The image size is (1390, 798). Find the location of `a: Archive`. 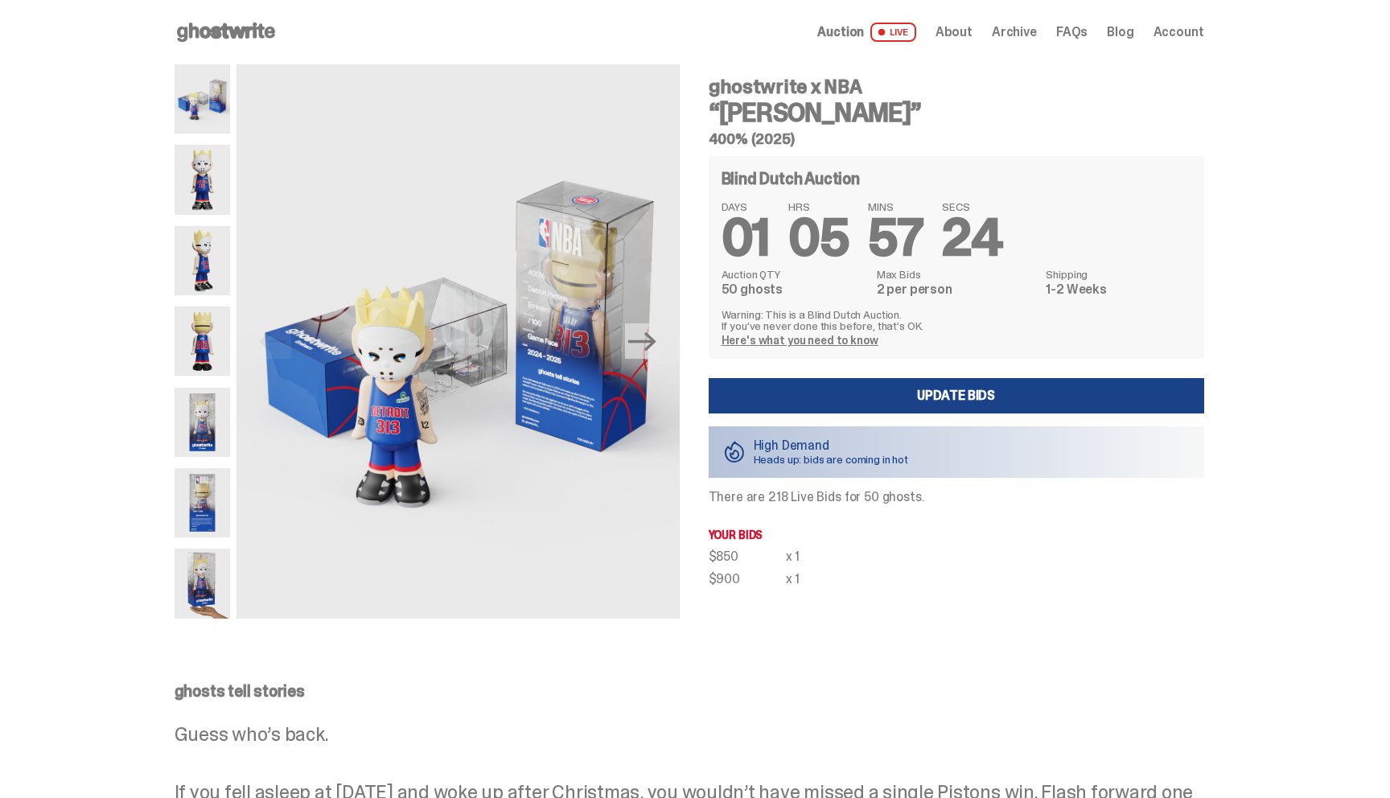

a: Archive is located at coordinates (1014, 32).